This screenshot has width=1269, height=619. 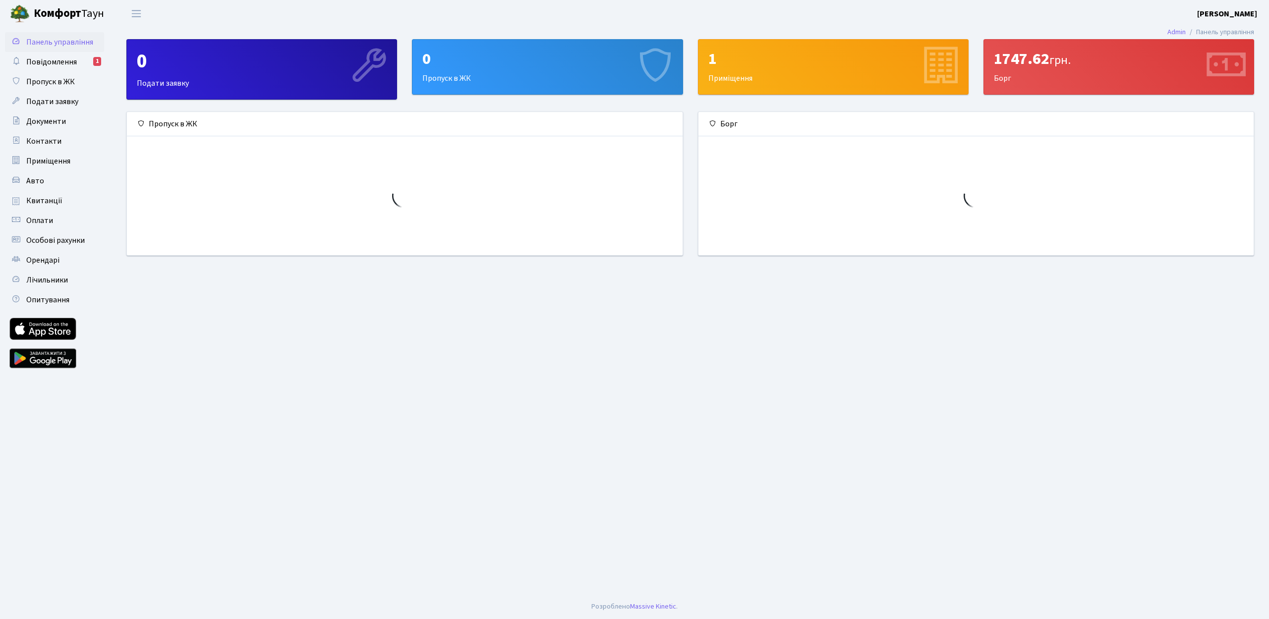 I want to click on a: Admin, so click(x=1176, y=32).